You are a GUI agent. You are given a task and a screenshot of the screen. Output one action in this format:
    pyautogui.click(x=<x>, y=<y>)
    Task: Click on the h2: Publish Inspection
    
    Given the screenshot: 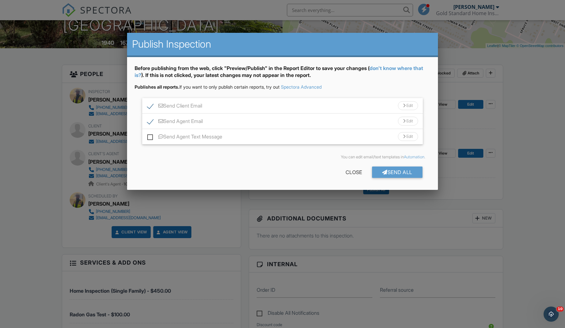 What is the action you would take?
    pyautogui.click(x=282, y=44)
    